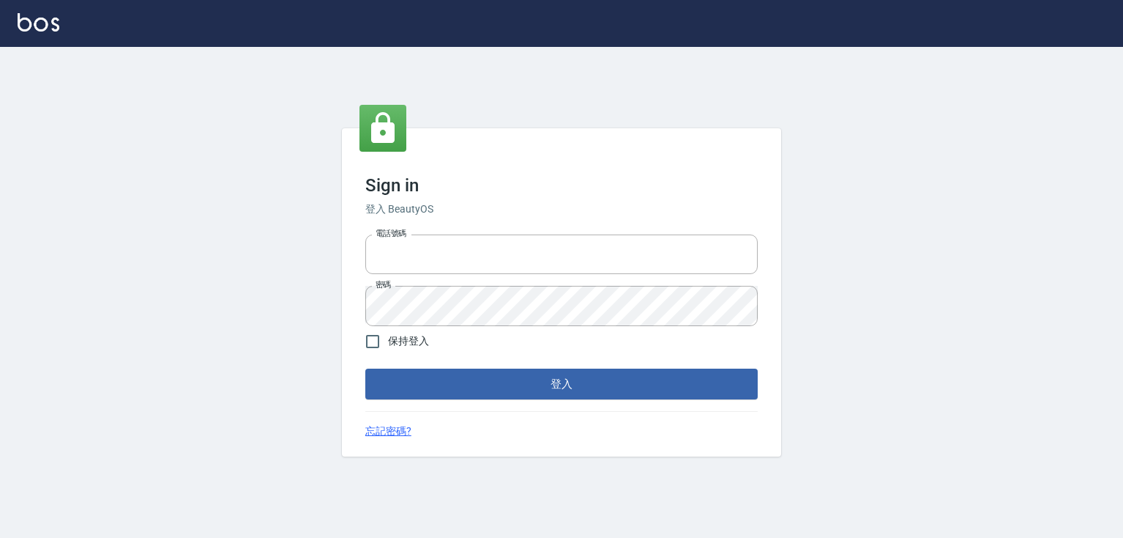 The image size is (1123, 538). Describe the element at coordinates (409, 341) in the screenshot. I see `span: 保持登入` at that location.